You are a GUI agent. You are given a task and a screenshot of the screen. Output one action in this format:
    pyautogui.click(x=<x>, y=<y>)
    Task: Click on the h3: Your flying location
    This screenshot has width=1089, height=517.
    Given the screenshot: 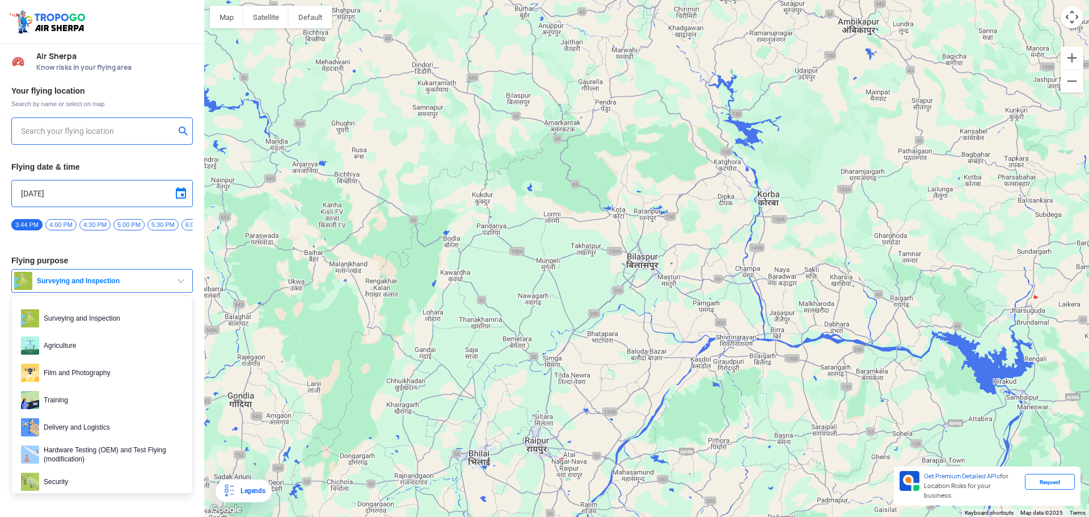 What is the action you would take?
    pyautogui.click(x=102, y=91)
    